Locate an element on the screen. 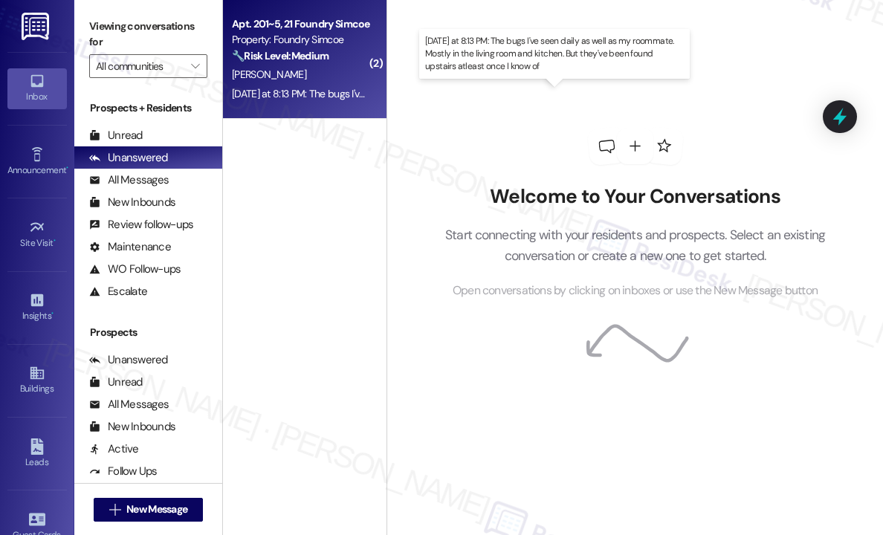  div: Prospects is located at coordinates (148, 332).